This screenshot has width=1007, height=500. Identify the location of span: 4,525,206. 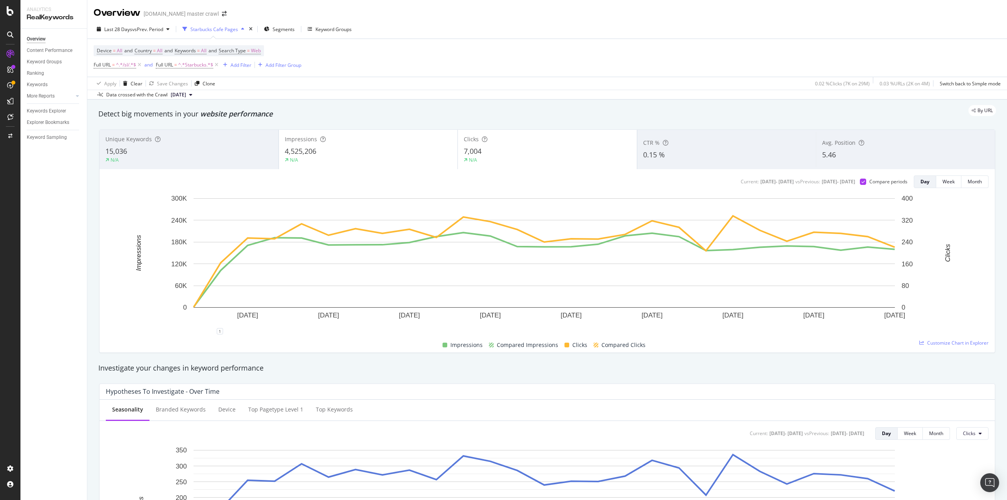
(301, 151).